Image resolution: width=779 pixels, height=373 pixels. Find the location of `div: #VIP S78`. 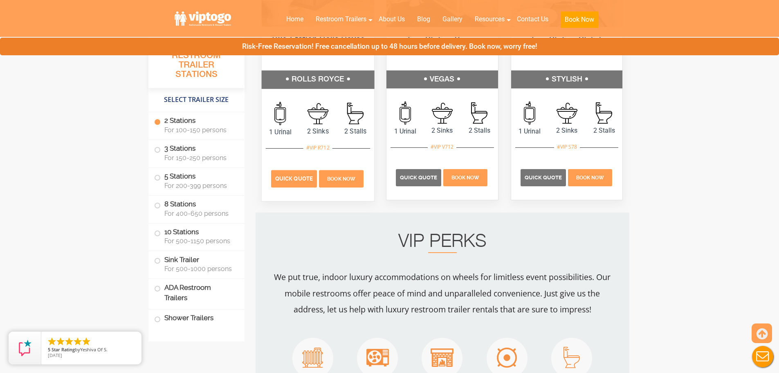

div: #VIP S78 is located at coordinates (567, 147).